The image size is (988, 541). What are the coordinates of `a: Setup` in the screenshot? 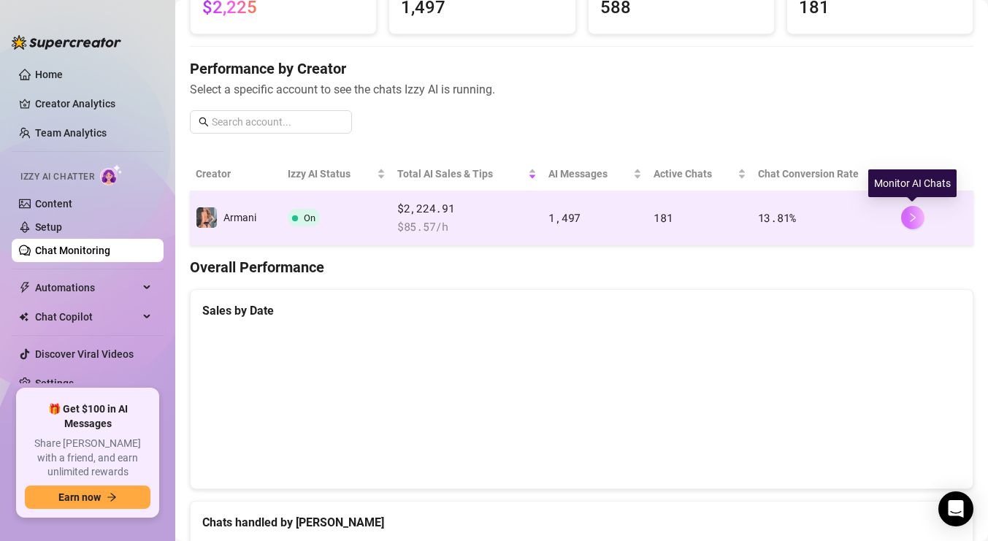 It's located at (48, 227).